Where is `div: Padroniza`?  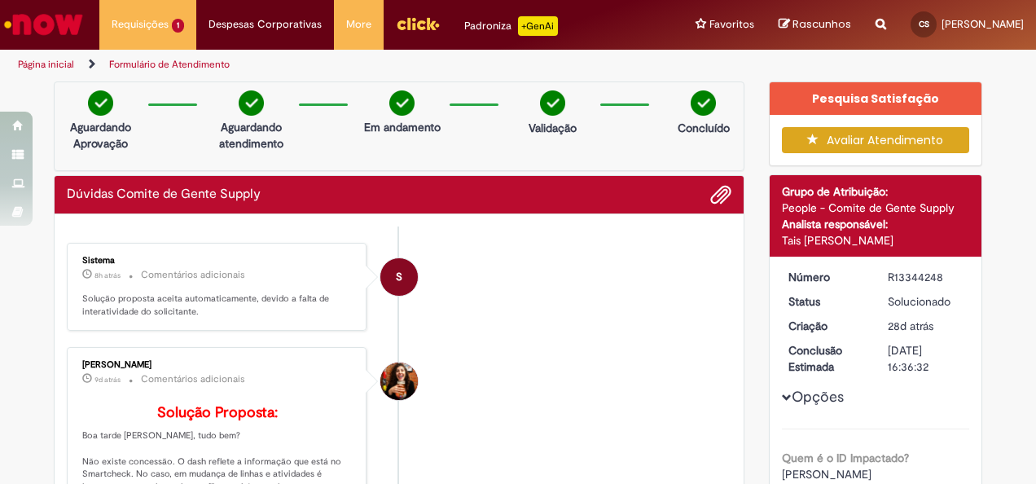 div: Padroniza is located at coordinates (510, 26).